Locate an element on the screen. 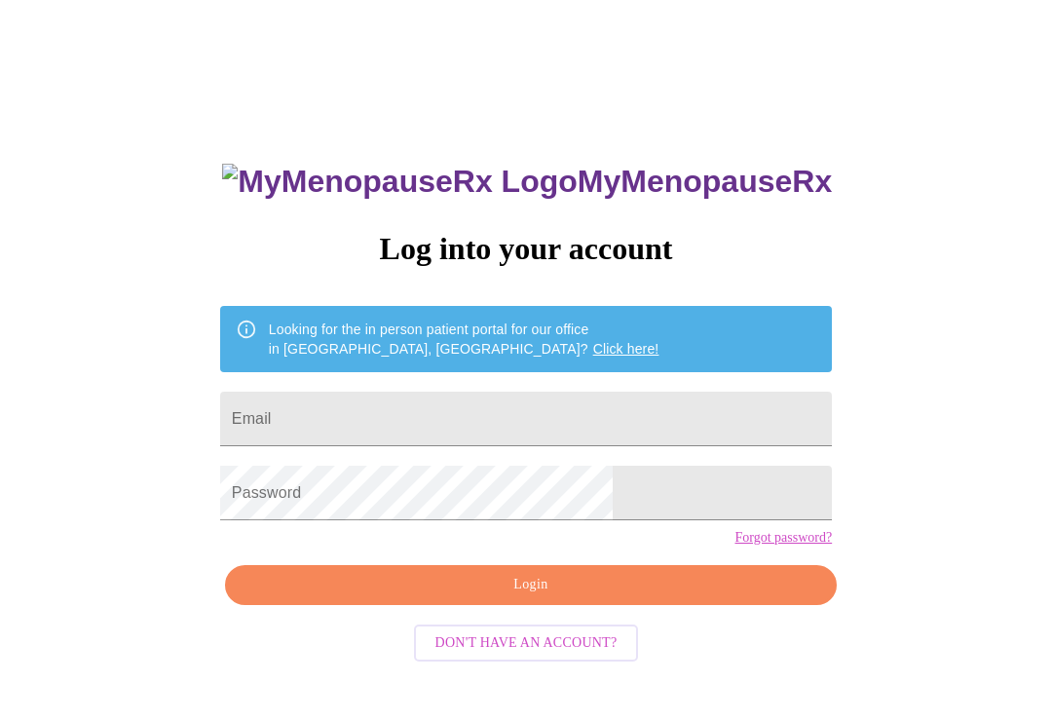 This screenshot has width=1052, height=721. span: Login is located at coordinates (531, 585).